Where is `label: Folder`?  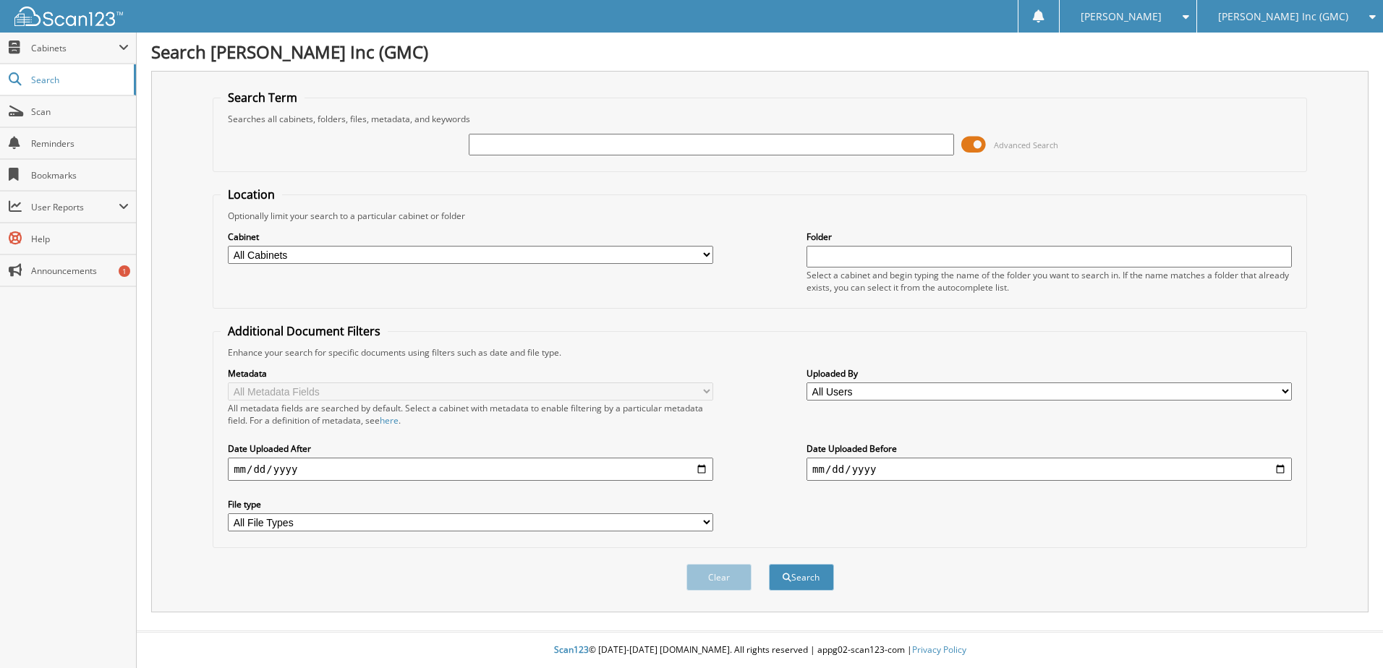
label: Folder is located at coordinates (1049, 236).